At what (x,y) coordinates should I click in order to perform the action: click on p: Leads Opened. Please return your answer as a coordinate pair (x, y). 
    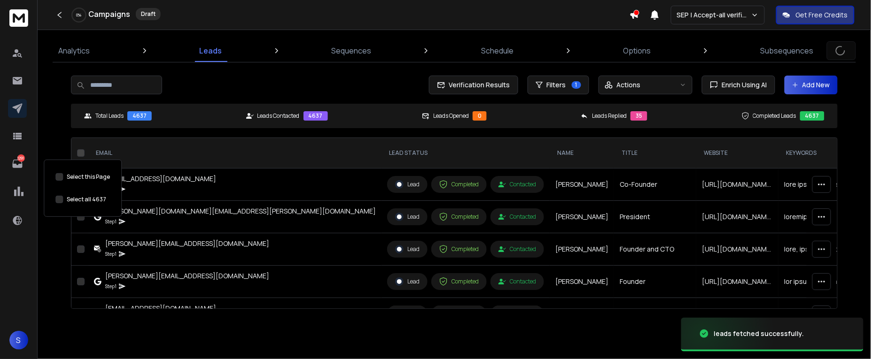
    Looking at the image, I should click on (451, 116).